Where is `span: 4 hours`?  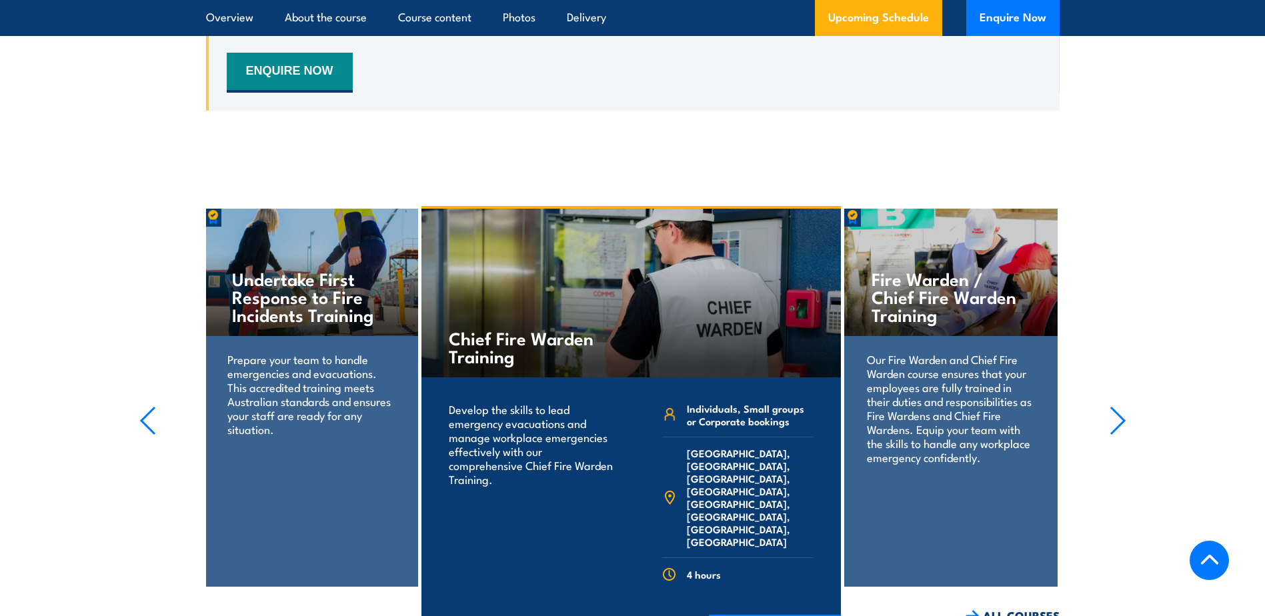 span: 4 hours is located at coordinates (703, 574).